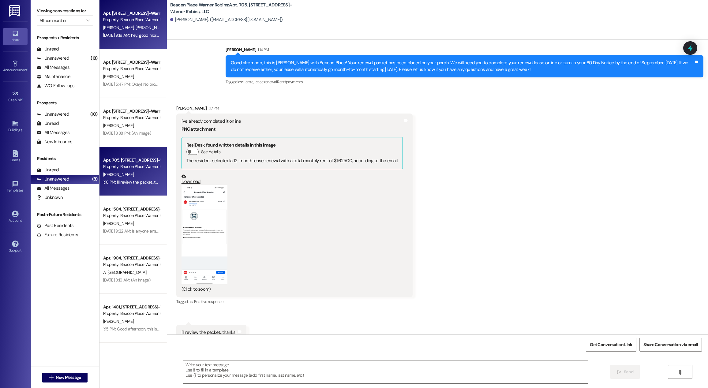 The height and width of the screenshot is (388, 708). What do you see at coordinates (65, 215) in the screenshot?
I see `div: Past + Future Residents` at bounding box center [65, 215].